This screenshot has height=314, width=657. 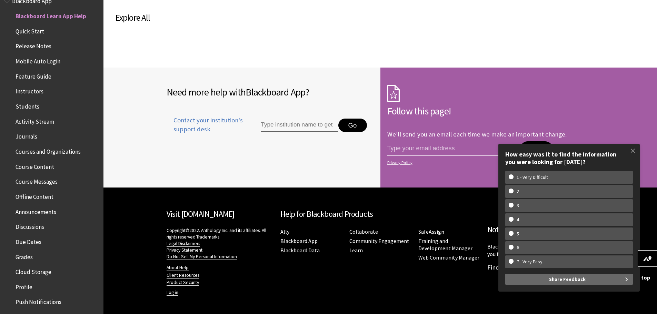 I want to click on span: Announcements, so click(x=36, y=211).